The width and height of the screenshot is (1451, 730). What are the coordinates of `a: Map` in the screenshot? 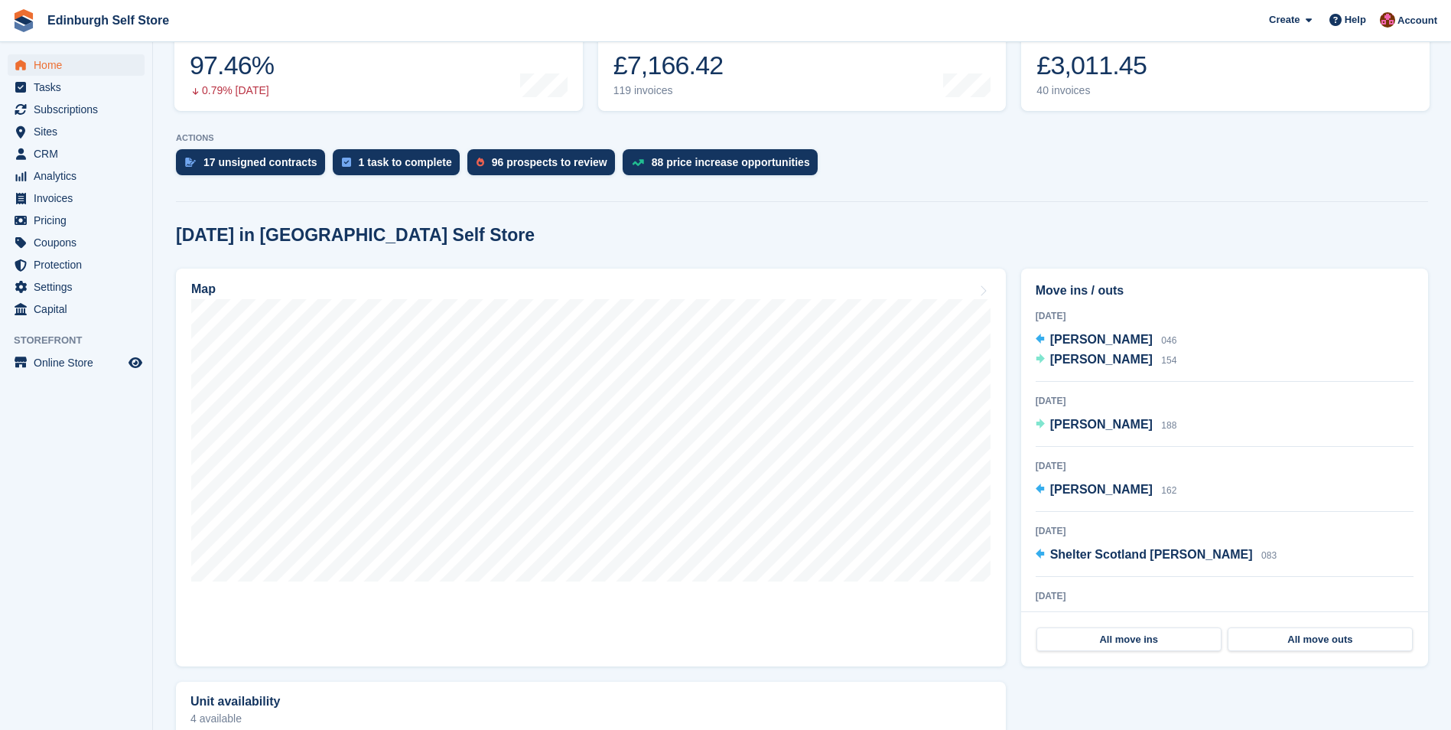 It's located at (590, 467).